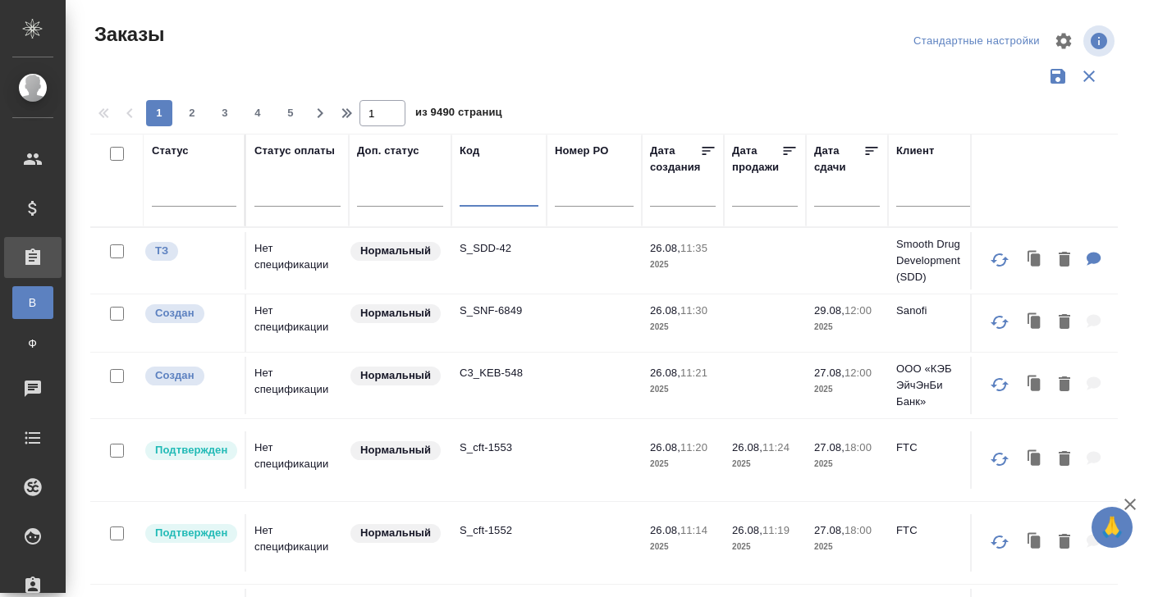 The image size is (1149, 597). What do you see at coordinates (935, 386) in the screenshot?
I see `p: ООО «КЭБ ЭйчЭнБи Банк»` at bounding box center [935, 386].